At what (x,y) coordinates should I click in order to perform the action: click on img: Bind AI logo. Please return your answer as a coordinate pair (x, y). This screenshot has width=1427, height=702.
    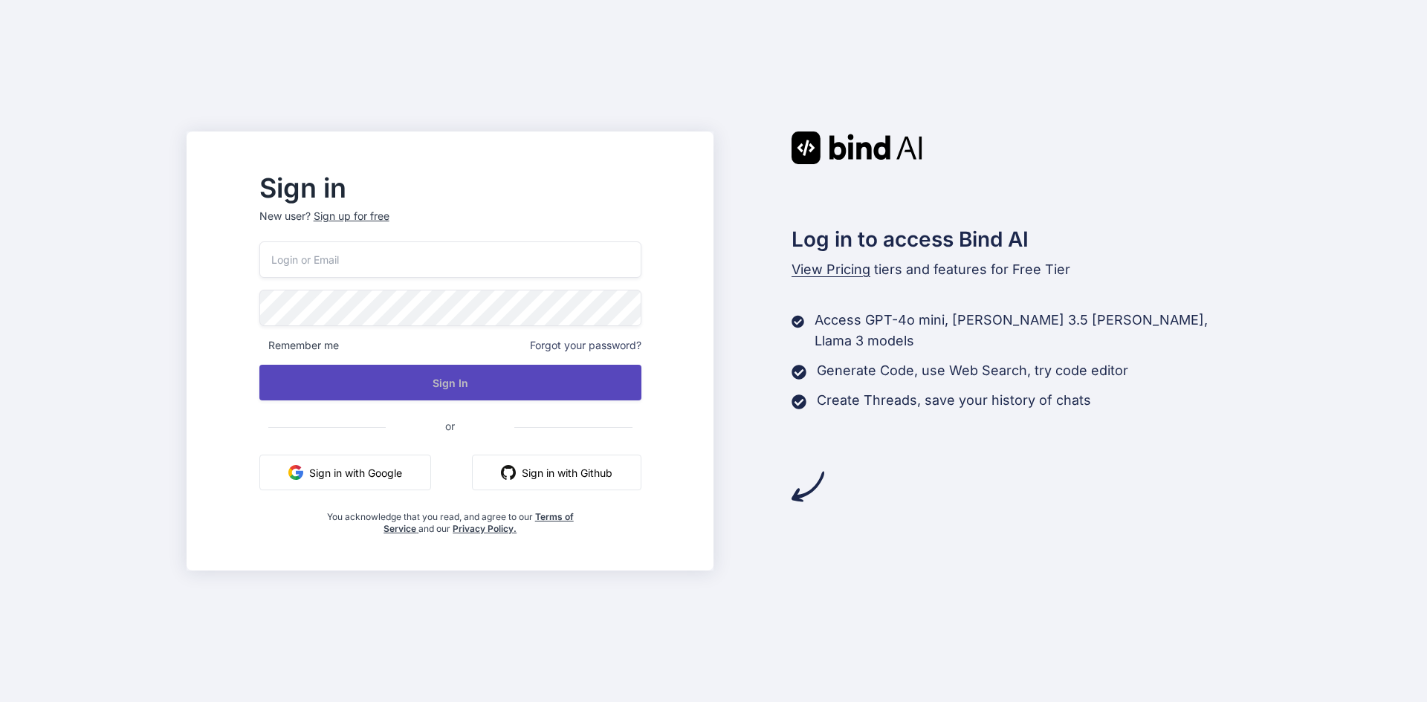
    Looking at the image, I should click on (857, 148).